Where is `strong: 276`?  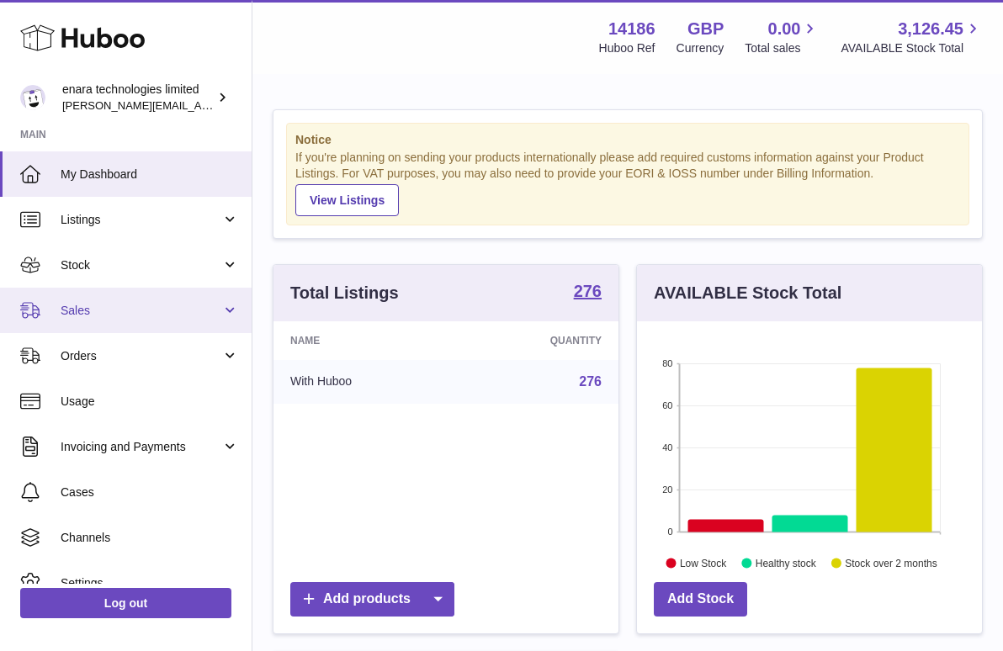
strong: 276 is located at coordinates (587, 291).